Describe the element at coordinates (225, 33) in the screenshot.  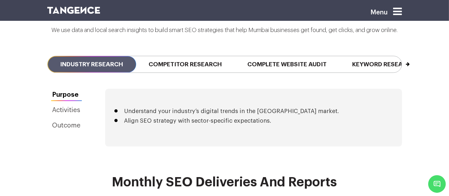
I see `p: We use data and local search insights to build smart SEO strategies that help Mumbai businesses g...` at that location.